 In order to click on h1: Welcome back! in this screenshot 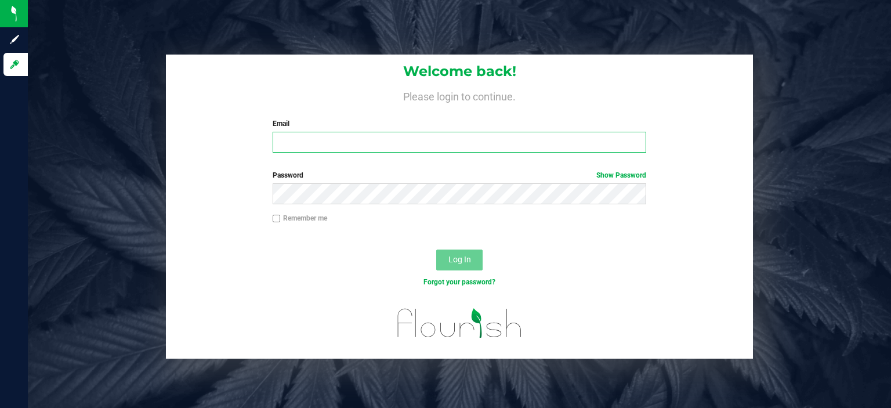, I will do `click(460, 71)`.